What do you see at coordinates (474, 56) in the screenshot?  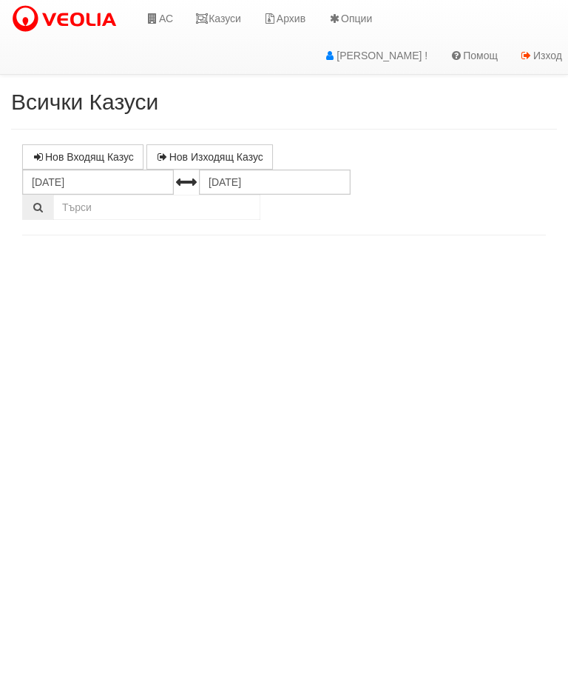 I see `a: Помощ` at bounding box center [474, 56].